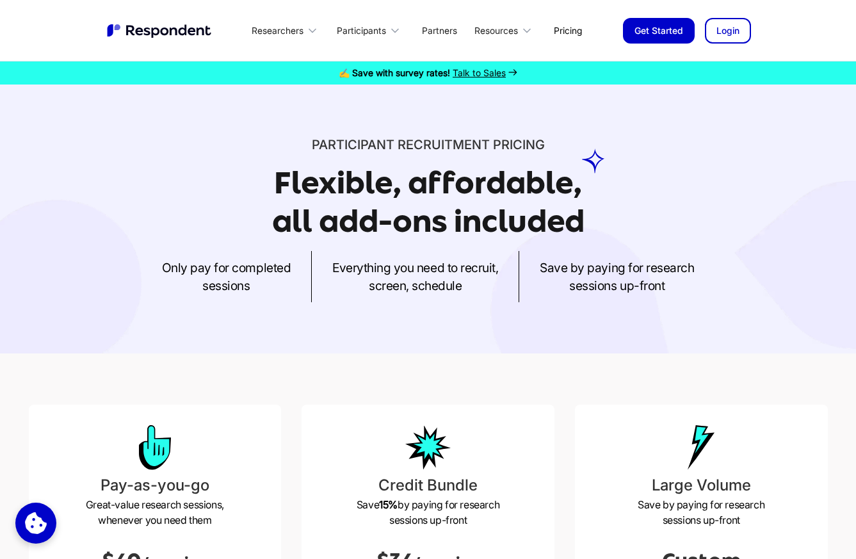 This screenshot has height=559, width=856. What do you see at coordinates (701, 486) in the screenshot?
I see `h3: Large Volume` at bounding box center [701, 486].